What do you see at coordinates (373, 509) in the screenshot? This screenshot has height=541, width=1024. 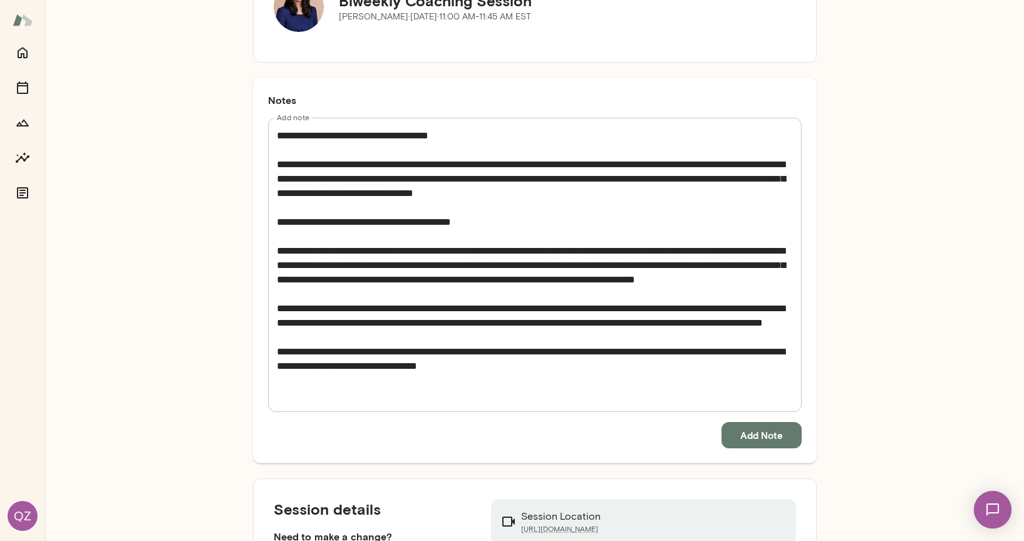 I see `h5: Session details` at bounding box center [373, 509].